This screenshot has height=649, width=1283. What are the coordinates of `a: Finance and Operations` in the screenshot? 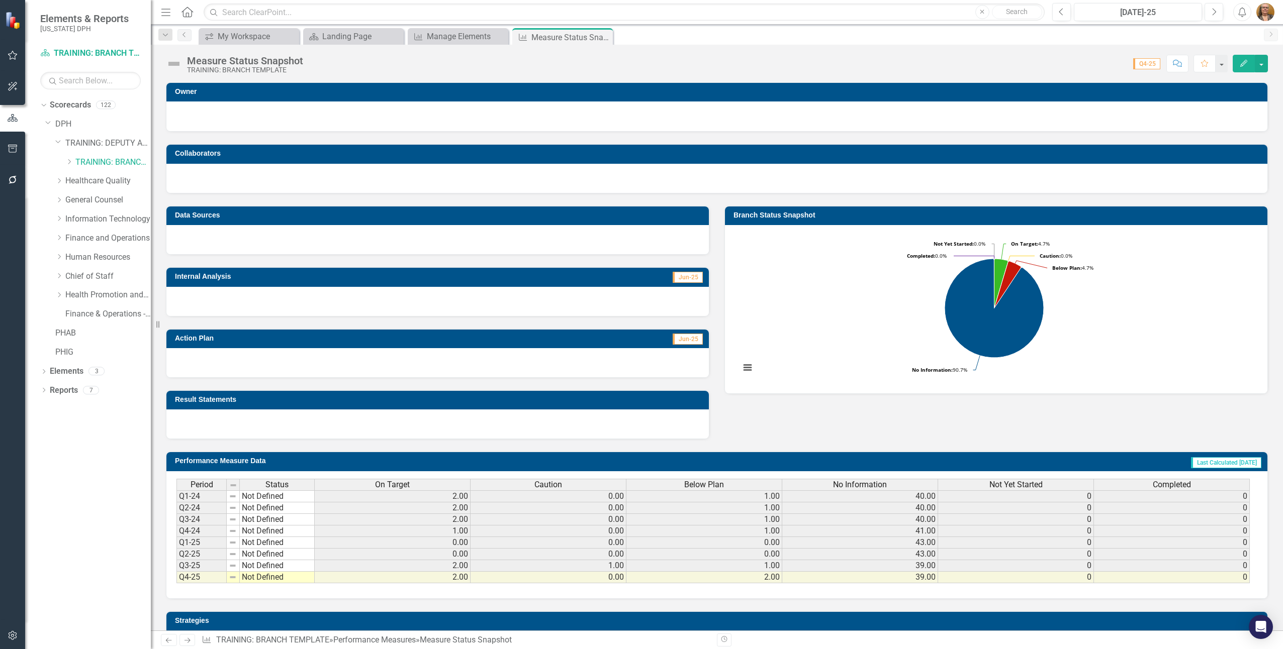 It's located at (108, 238).